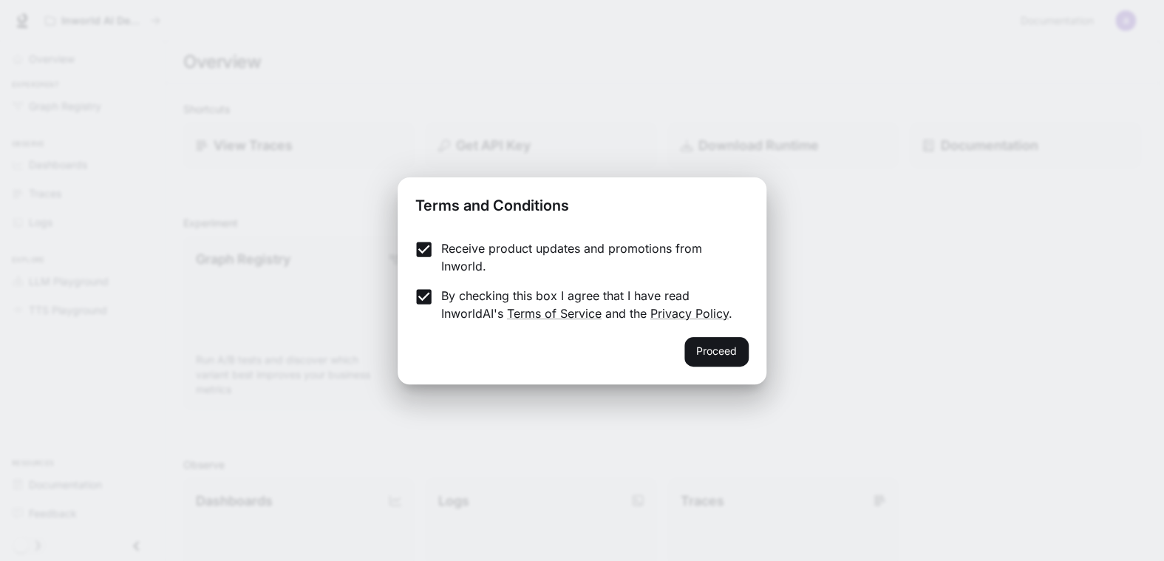 The height and width of the screenshot is (561, 1164). Describe the element at coordinates (554, 313) in the screenshot. I see `a: Terms of Service` at that location.